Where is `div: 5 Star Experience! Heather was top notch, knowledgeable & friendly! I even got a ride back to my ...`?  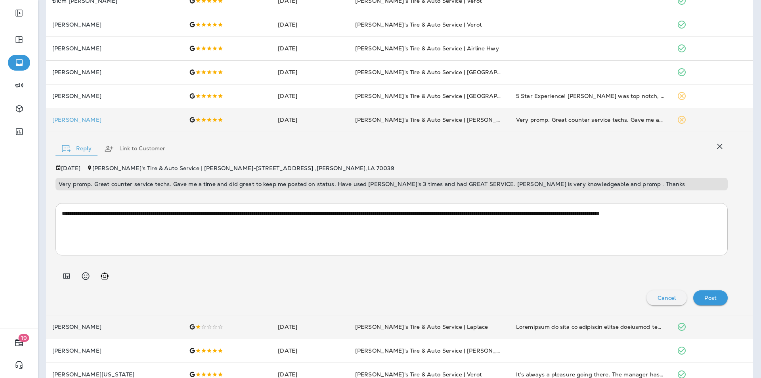
div: 5 Star Experience! Heather was top notch, knowledgeable & friendly! I even got a ride back to my ... is located at coordinates (590, 96).